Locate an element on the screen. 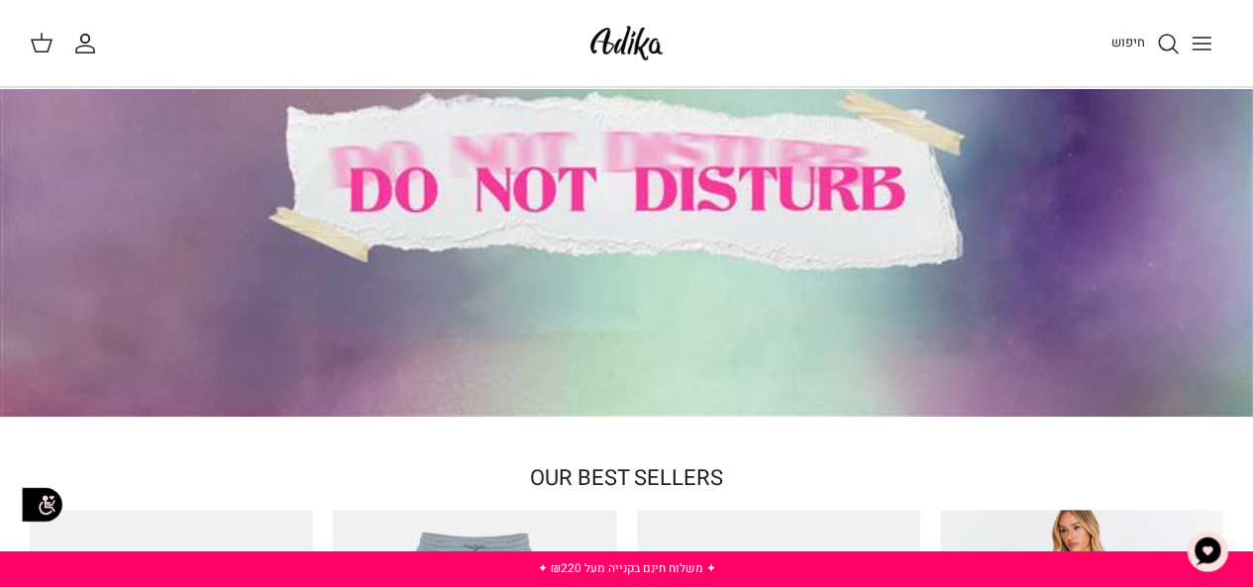  a: החשבון שלי is located at coordinates (89, 44).